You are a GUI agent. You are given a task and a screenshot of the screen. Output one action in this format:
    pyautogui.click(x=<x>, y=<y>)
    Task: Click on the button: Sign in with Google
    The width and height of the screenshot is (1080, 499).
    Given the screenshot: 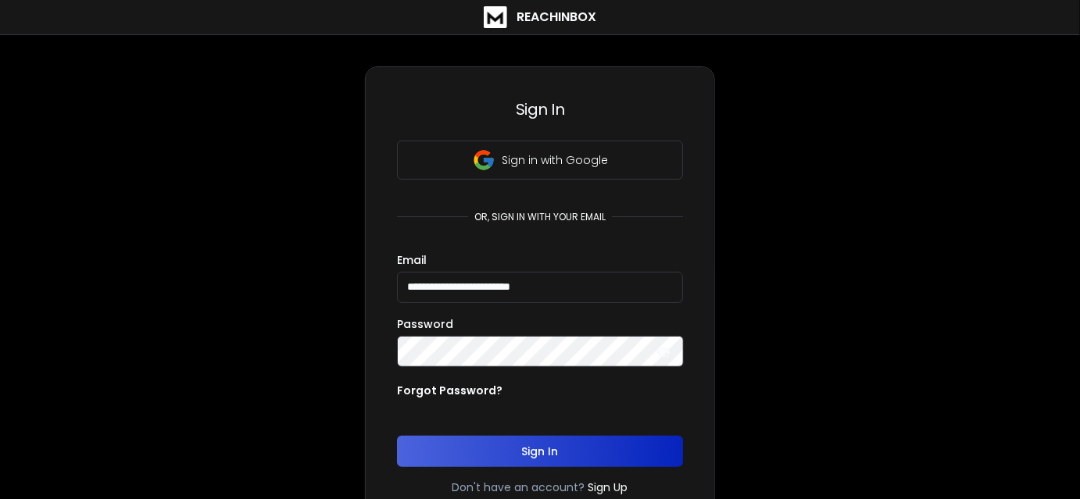 What is the action you would take?
    pyautogui.click(x=540, y=160)
    